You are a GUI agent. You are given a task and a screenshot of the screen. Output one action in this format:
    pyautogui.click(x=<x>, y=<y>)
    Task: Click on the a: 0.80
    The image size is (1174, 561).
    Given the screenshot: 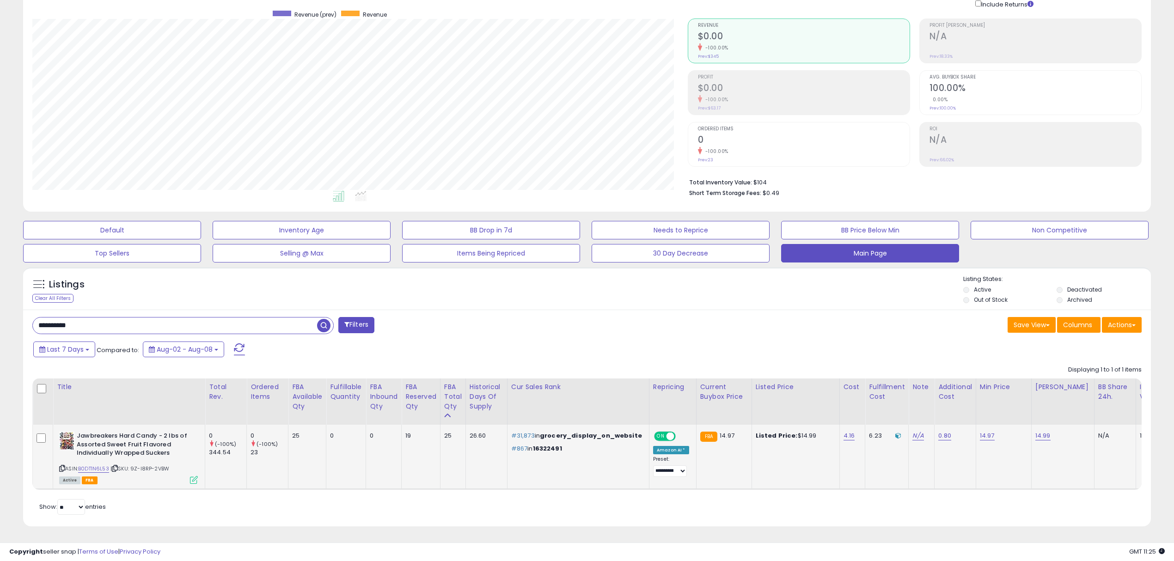 What is the action you would take?
    pyautogui.click(x=945, y=436)
    